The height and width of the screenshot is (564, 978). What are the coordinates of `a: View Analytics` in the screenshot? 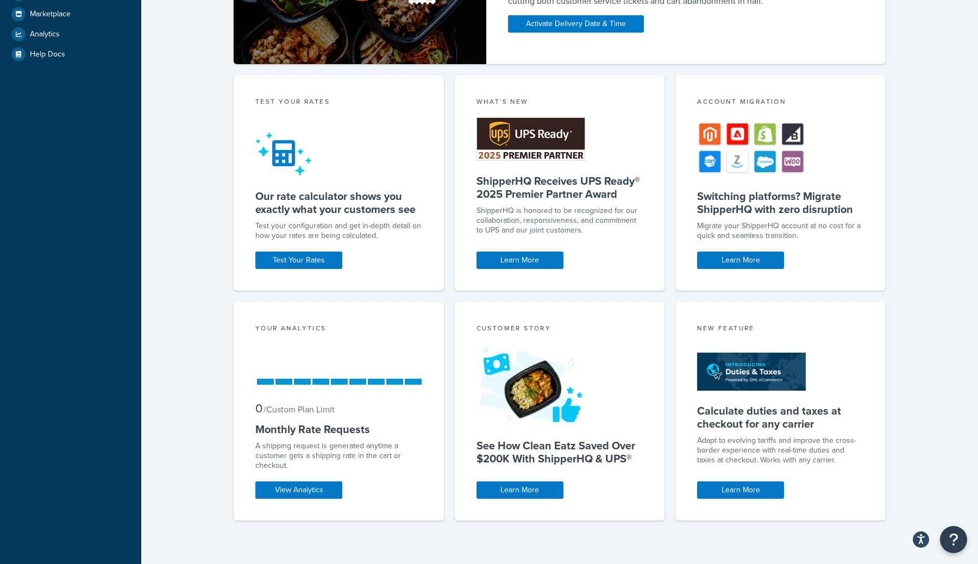 It's located at (299, 490).